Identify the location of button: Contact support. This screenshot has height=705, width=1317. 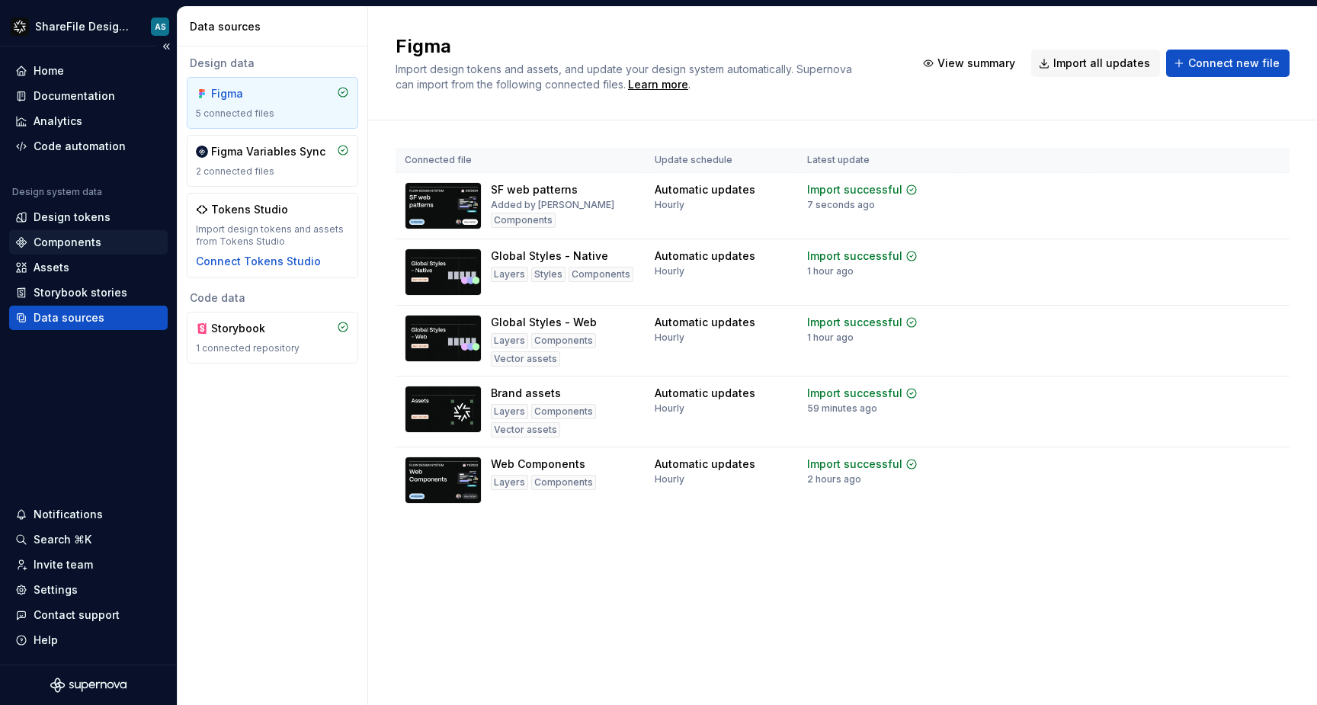
(88, 615).